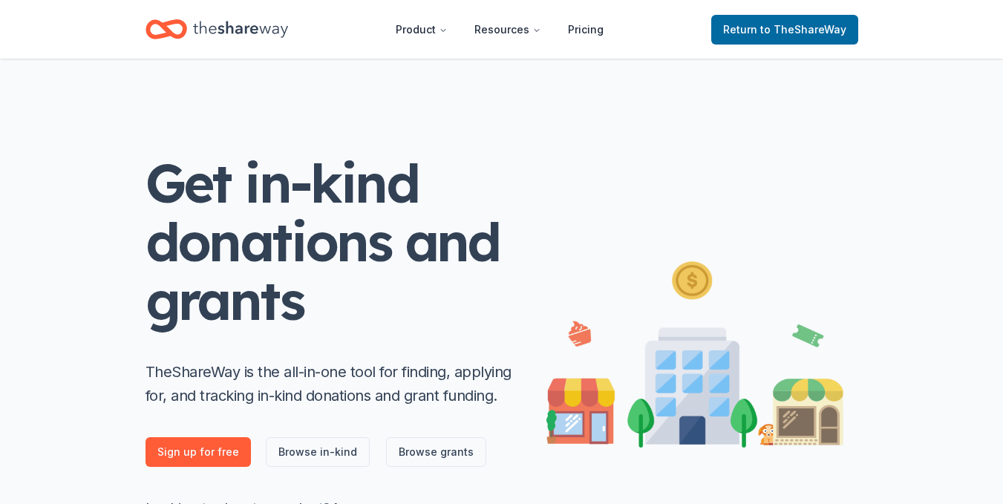 The height and width of the screenshot is (504, 1003). I want to click on button: Resources, so click(508, 30).